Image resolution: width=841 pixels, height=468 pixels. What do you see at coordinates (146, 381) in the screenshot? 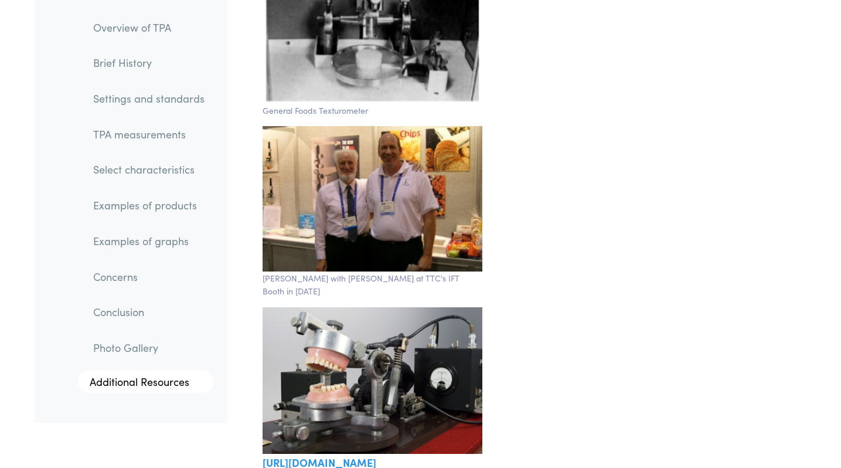
I see `a: Additional Resources` at bounding box center [146, 381].